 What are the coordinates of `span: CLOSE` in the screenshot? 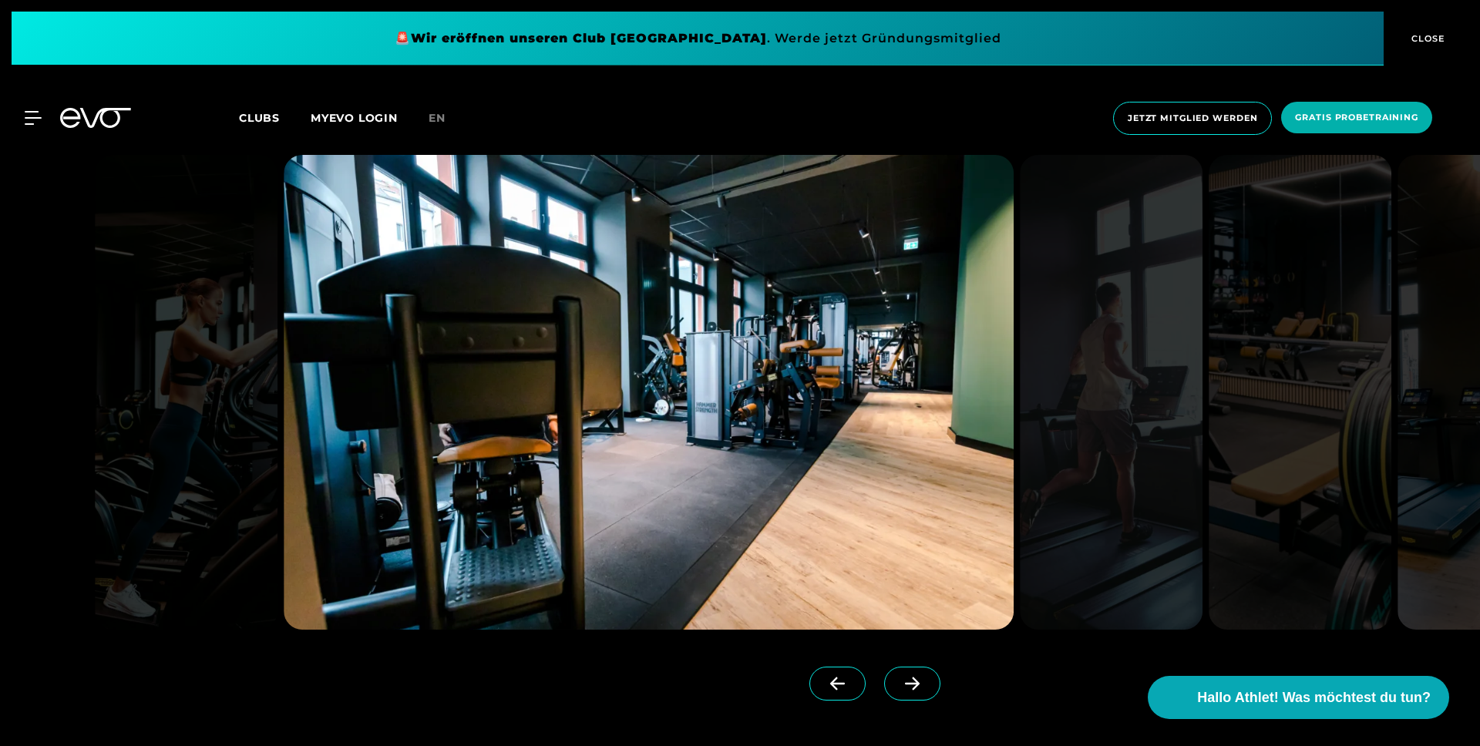 It's located at (1426, 39).